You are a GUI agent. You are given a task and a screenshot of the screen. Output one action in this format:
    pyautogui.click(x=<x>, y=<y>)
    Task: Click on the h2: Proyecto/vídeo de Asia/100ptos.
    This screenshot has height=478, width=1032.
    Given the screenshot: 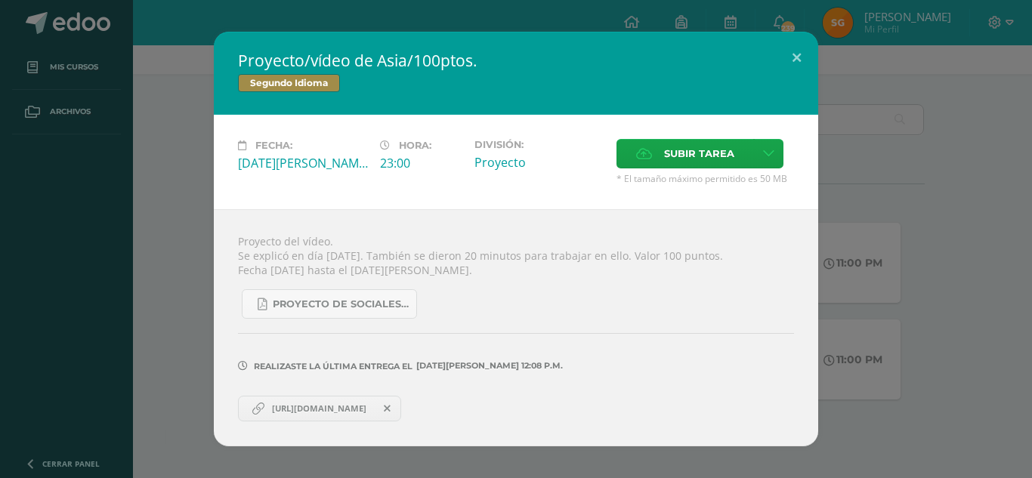 What is the action you would take?
    pyautogui.click(x=516, y=60)
    